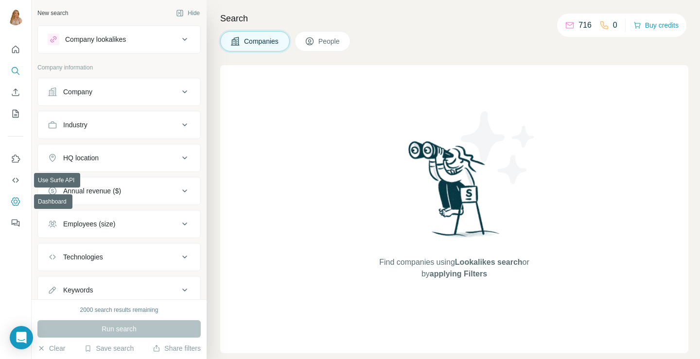 This screenshot has height=359, width=700. What do you see at coordinates (16, 114) in the screenshot?
I see `button: My lists` at bounding box center [16, 114].